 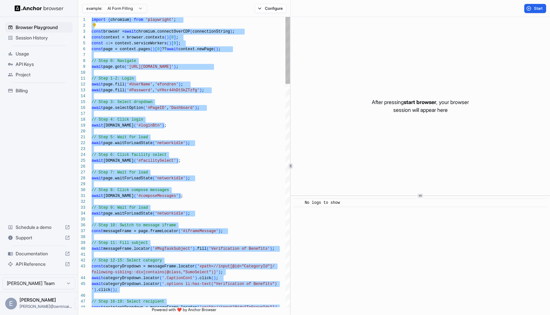 I want to click on span: '#MsgTaskSubject', so click(x=172, y=249).